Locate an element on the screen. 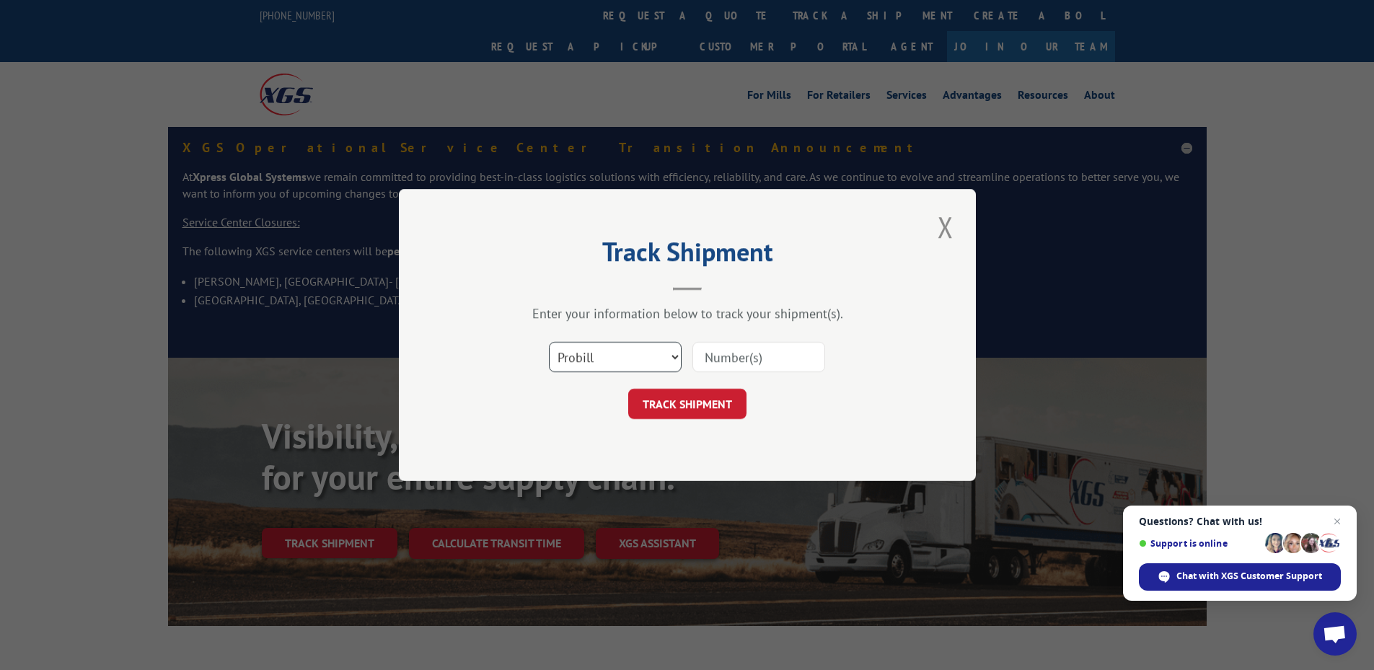  input: Number(s) is located at coordinates (759, 357).